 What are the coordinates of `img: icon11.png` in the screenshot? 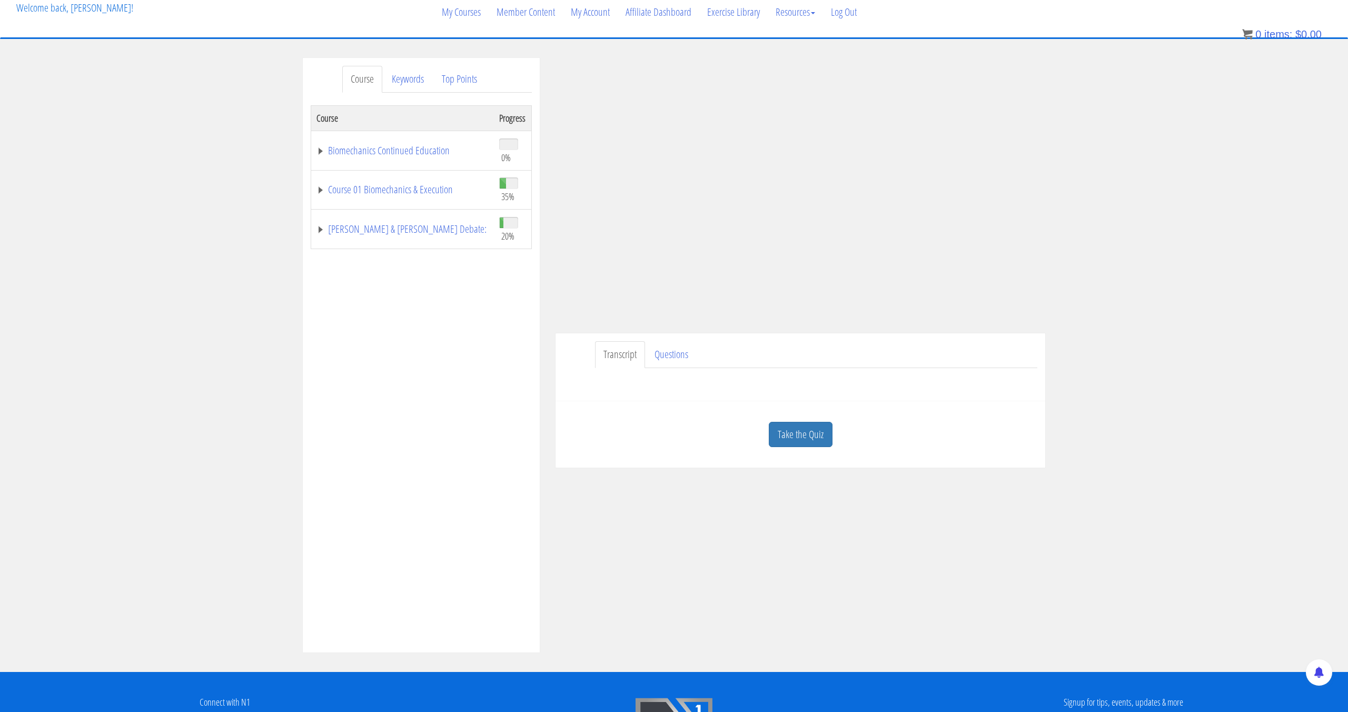 It's located at (1247, 34).